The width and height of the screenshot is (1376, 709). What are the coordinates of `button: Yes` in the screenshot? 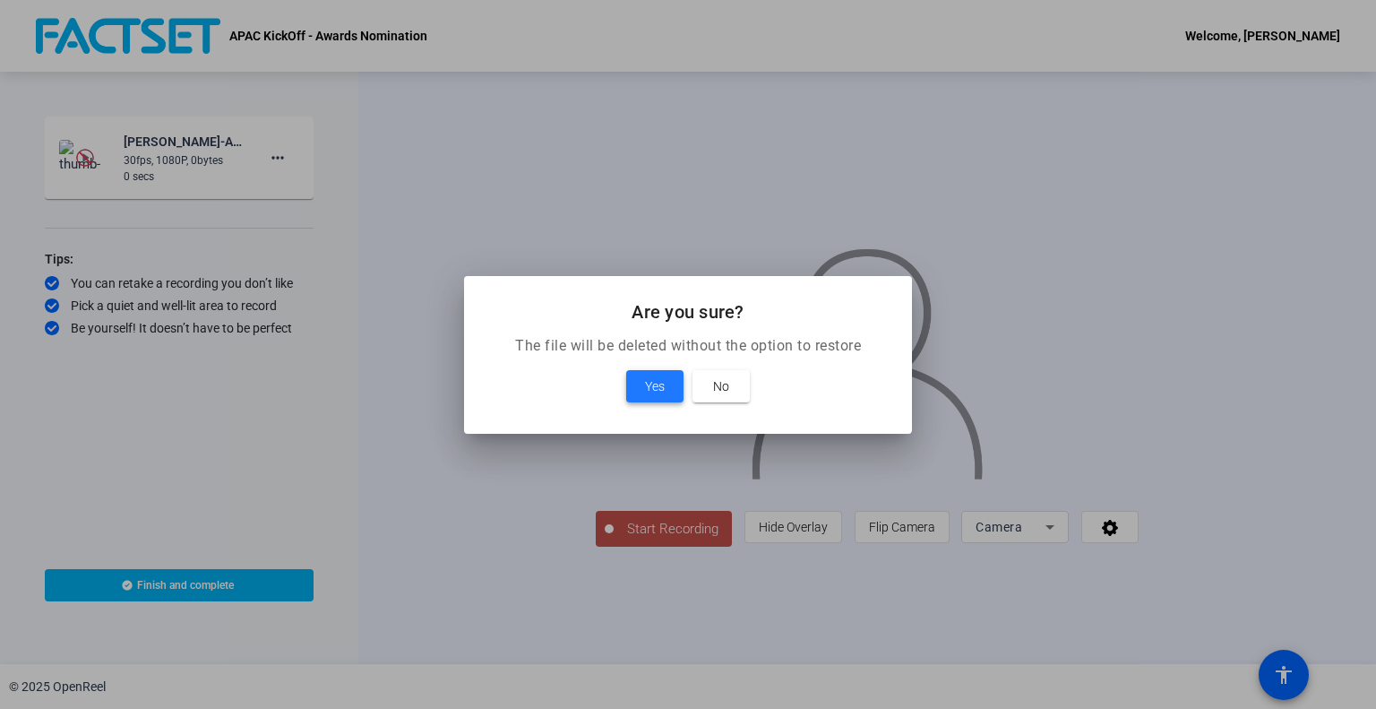 It's located at (655, 386).